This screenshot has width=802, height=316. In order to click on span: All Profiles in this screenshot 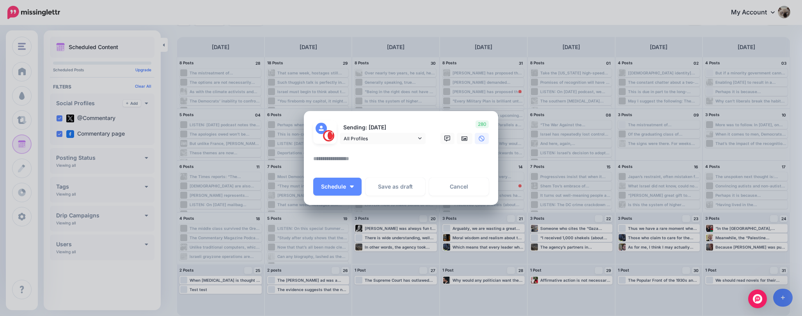, I will do `click(380, 139)`.